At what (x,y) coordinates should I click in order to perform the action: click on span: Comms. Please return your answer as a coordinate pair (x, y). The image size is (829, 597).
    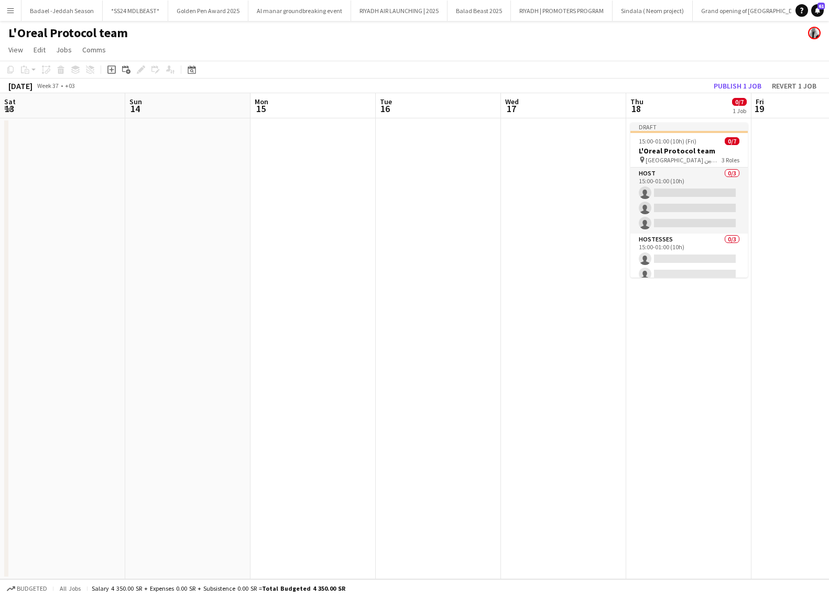
    Looking at the image, I should click on (94, 50).